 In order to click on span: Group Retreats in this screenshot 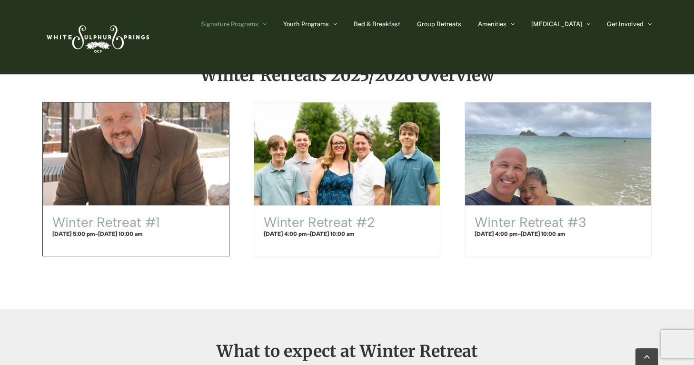, I will do `click(439, 24)`.